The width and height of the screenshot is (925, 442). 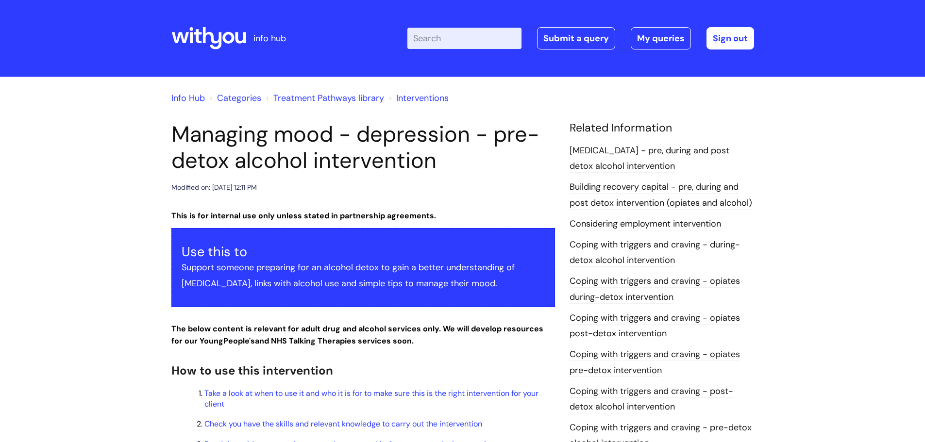 What do you see at coordinates (371, 399) in the screenshot?
I see `a: Take a look at when to use it and who it is for to make sure this is the right intervention for y...` at bounding box center [371, 399].